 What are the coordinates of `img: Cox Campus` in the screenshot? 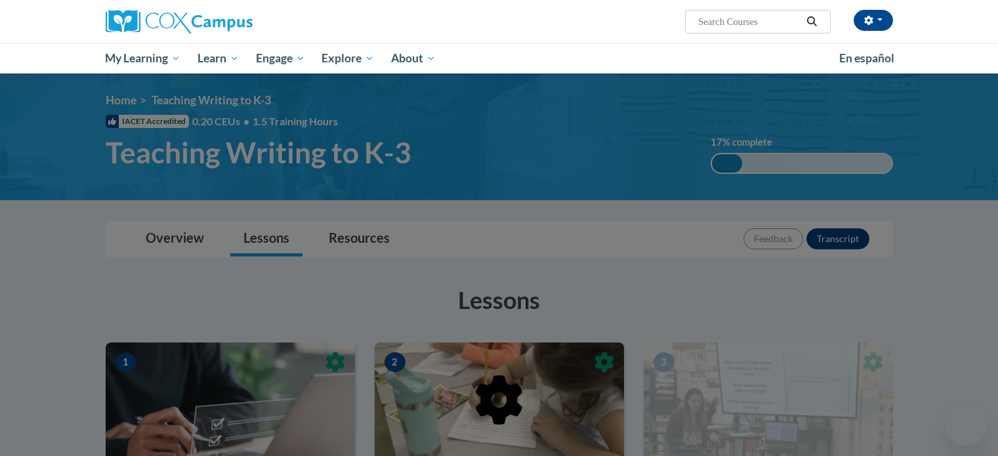 It's located at (179, 22).